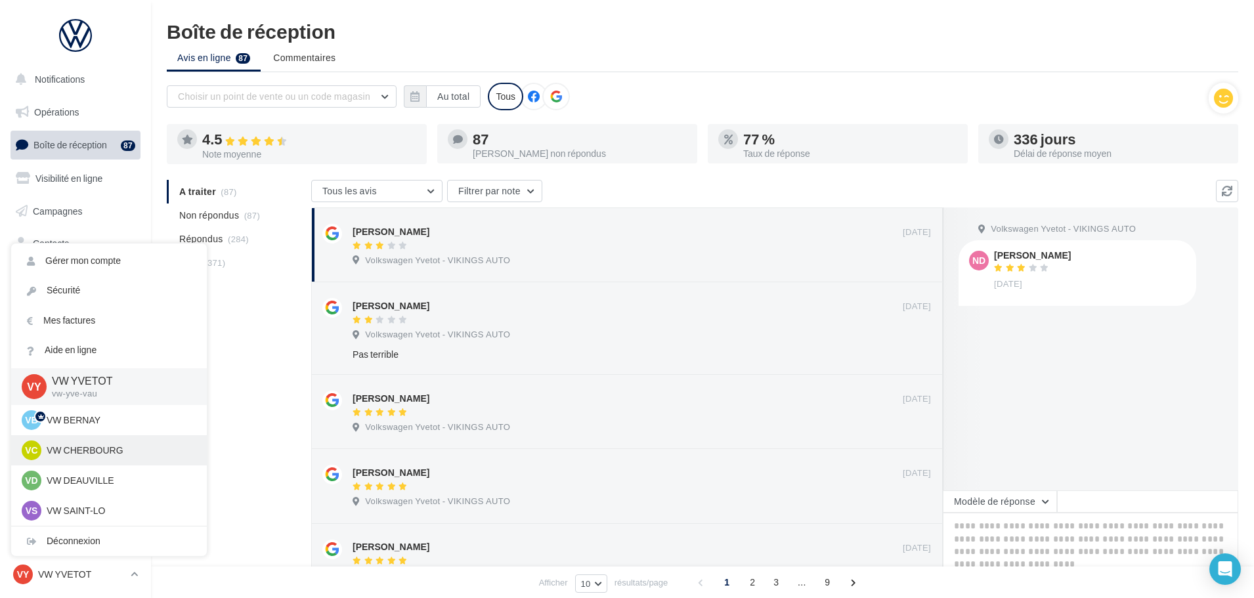 This screenshot has width=1254, height=598. Describe the element at coordinates (119, 420) in the screenshot. I see `p: VW BERNAY` at that location.